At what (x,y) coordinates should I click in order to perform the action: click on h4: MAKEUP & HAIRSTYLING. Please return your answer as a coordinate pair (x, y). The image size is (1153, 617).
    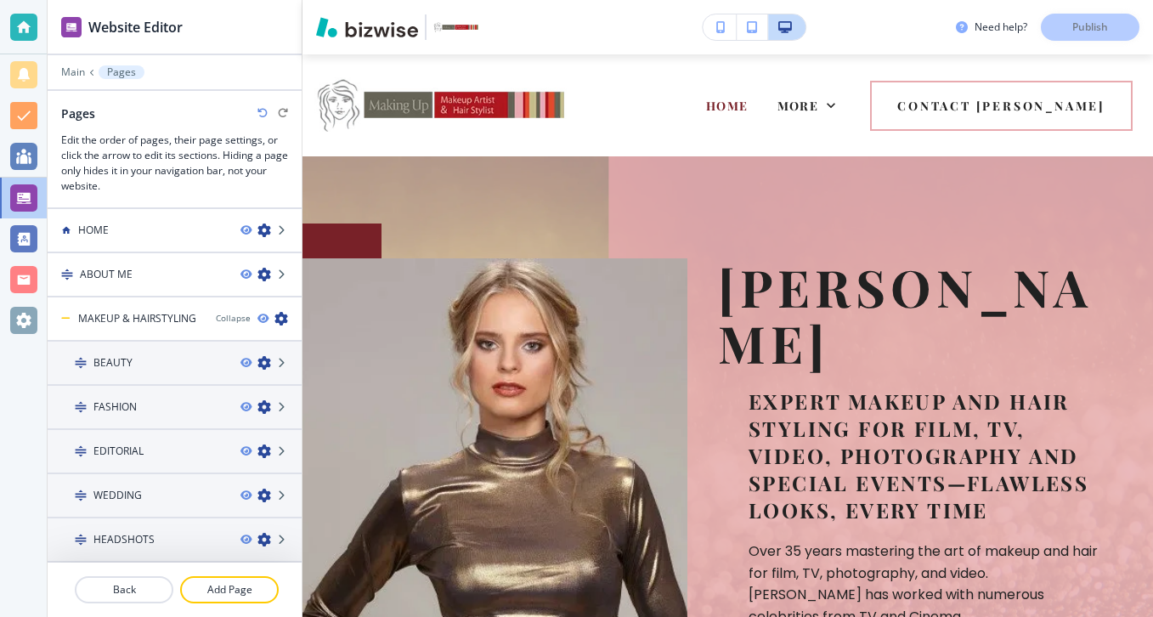
    Looking at the image, I should click on (137, 319).